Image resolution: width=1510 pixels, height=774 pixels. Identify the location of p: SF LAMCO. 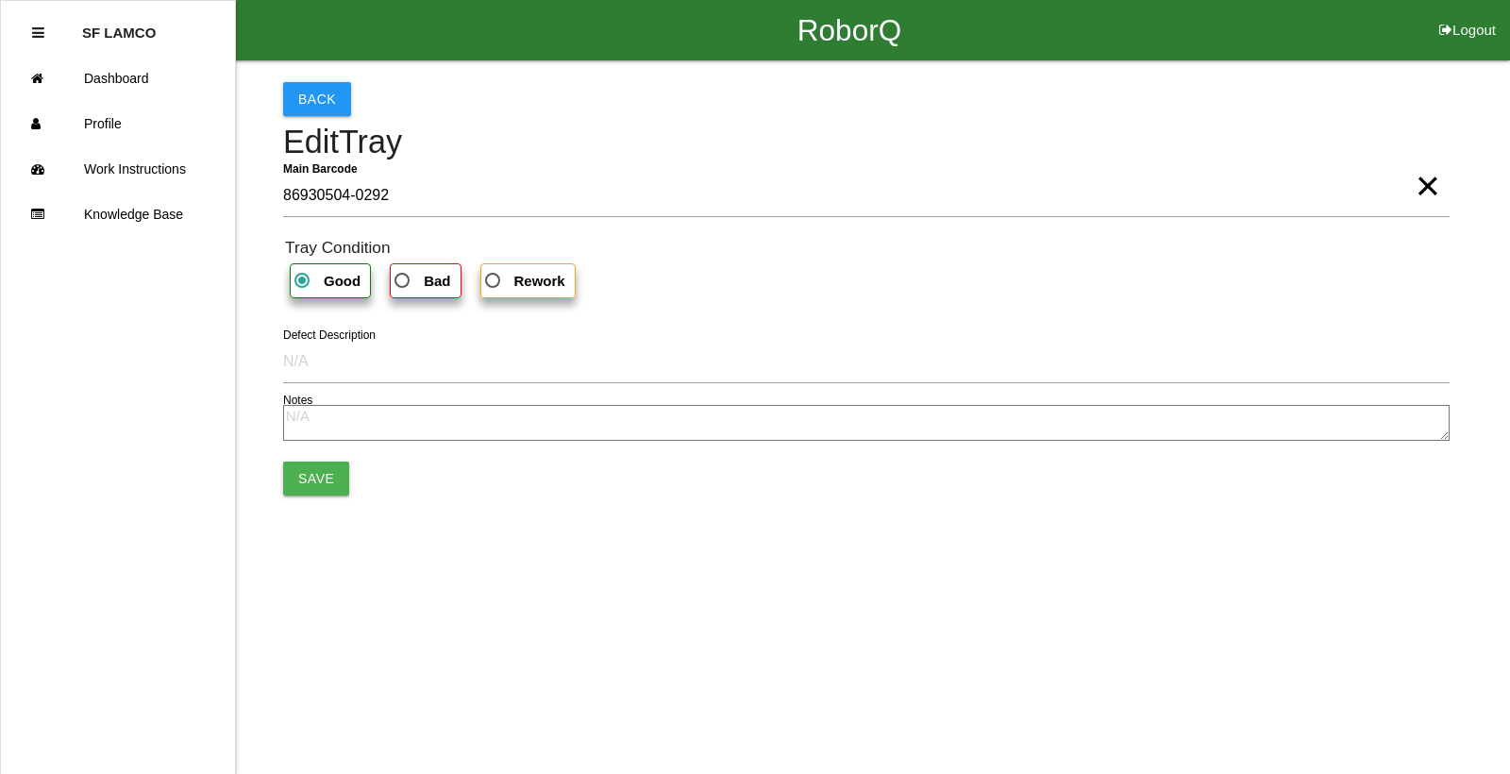
(119, 25).